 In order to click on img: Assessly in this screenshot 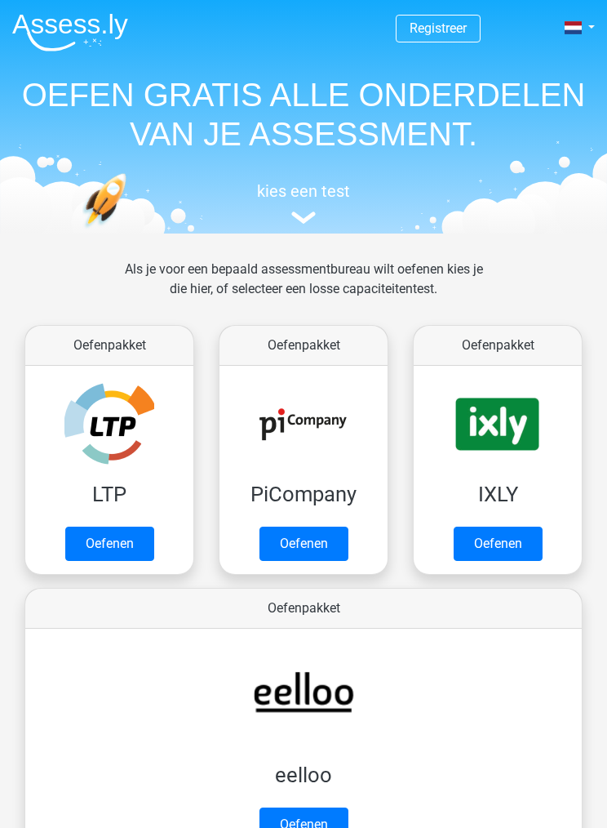, I will do `click(70, 32)`.